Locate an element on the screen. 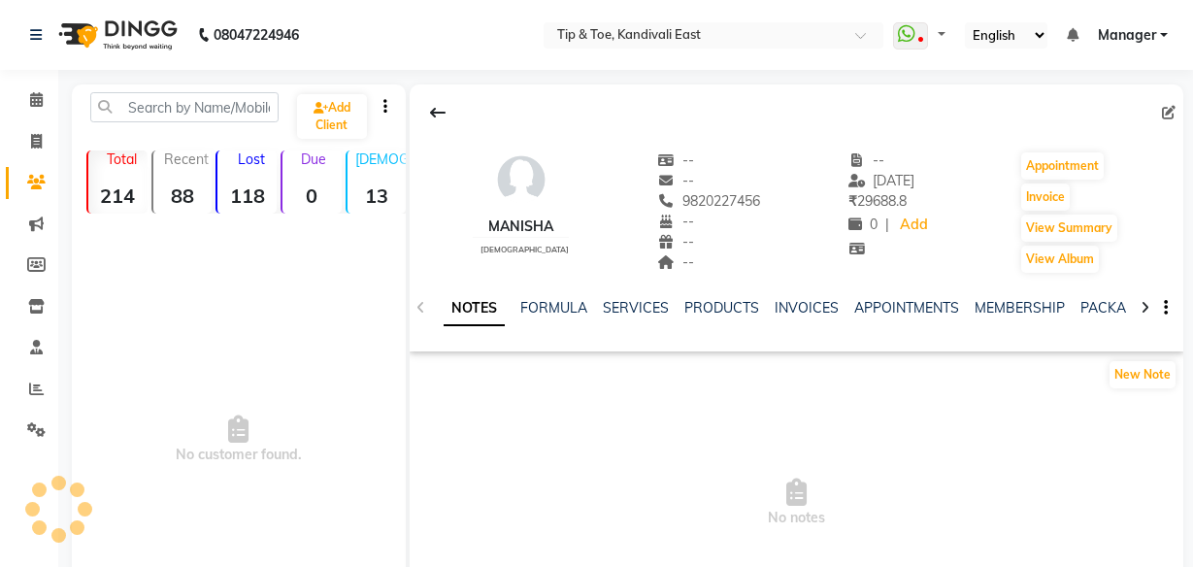  a: Add is located at coordinates (913, 225).